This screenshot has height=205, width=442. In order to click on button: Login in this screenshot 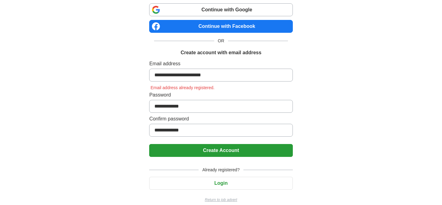, I will do `click(221, 184)`.